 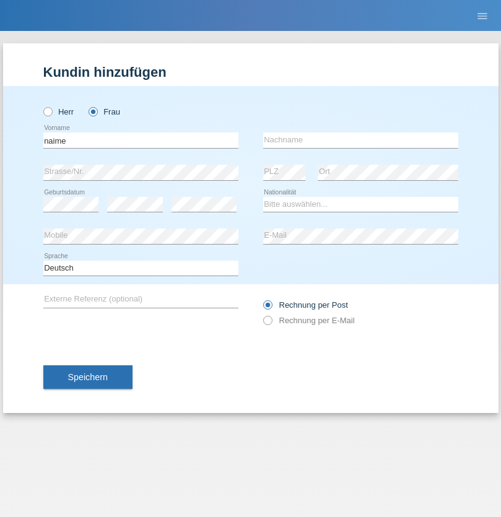 I want to click on input: Herr, so click(x=47, y=111).